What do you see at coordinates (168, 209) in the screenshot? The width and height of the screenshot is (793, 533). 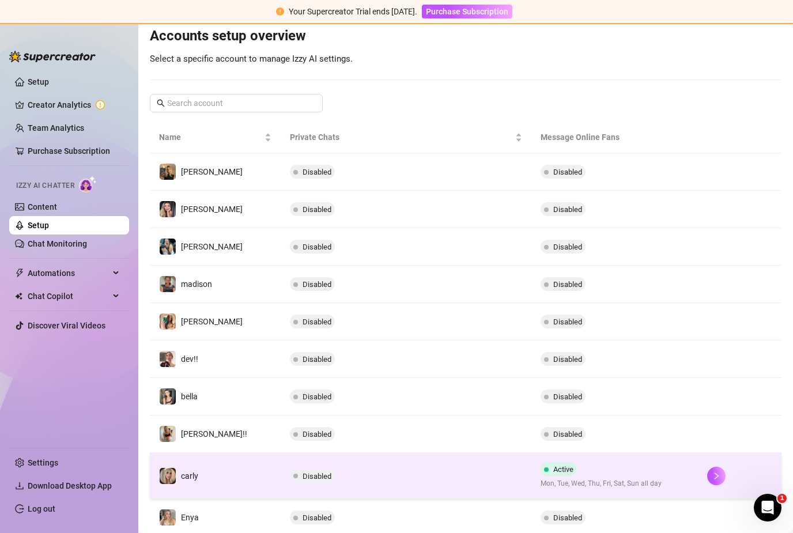 I see `img: tatum` at bounding box center [168, 209].